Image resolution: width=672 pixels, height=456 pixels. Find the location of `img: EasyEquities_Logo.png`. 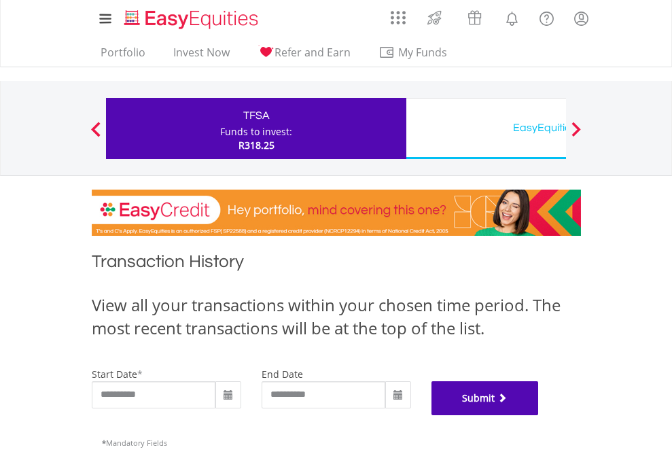

img: EasyEquities_Logo.png is located at coordinates (192, 19).